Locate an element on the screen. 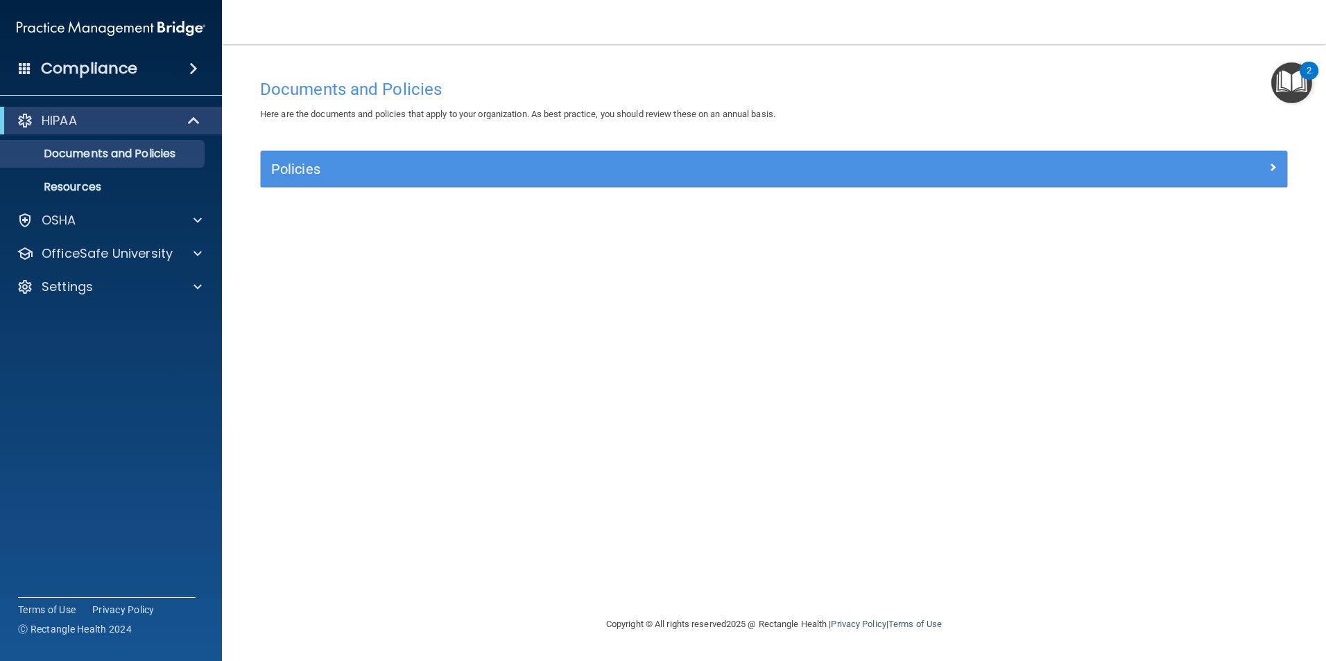  span: Here are the documents and policies that apply to your organization. As best practice, you should... is located at coordinates (517, 114).